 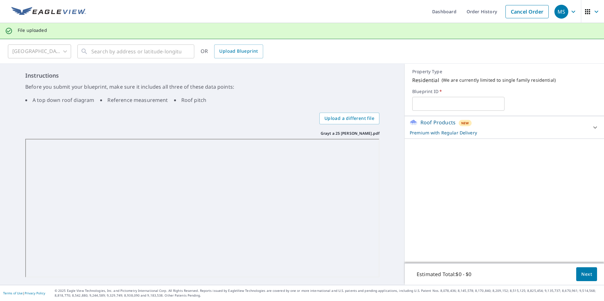 What do you see at coordinates (498, 133) in the screenshot?
I see `p: Premium with Regular Delivery` at bounding box center [498, 133].